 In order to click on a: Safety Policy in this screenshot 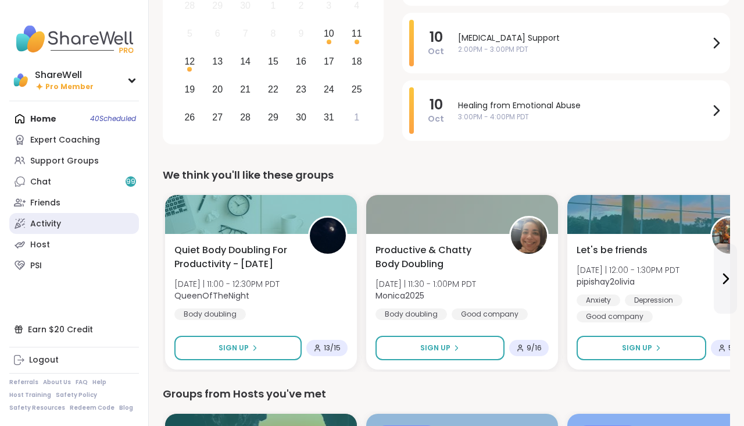, I will do `click(76, 395)`.